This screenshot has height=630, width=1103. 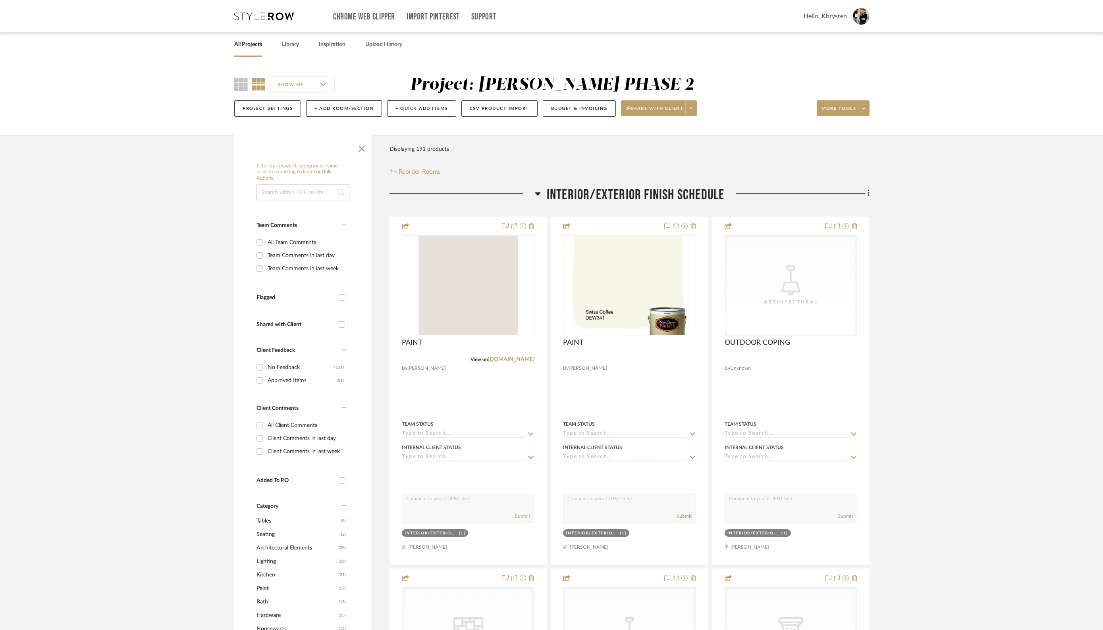 I want to click on span: View on, so click(x=479, y=360).